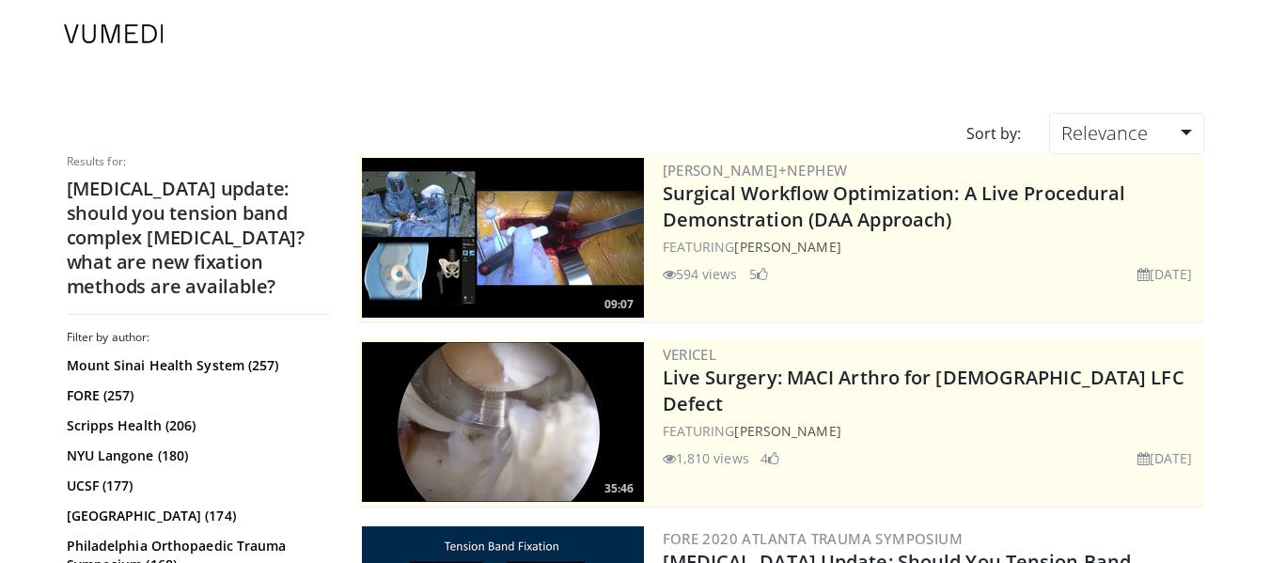 The image size is (1270, 563). Describe the element at coordinates (503, 422) in the screenshot. I see `a: 35:46` at that location.